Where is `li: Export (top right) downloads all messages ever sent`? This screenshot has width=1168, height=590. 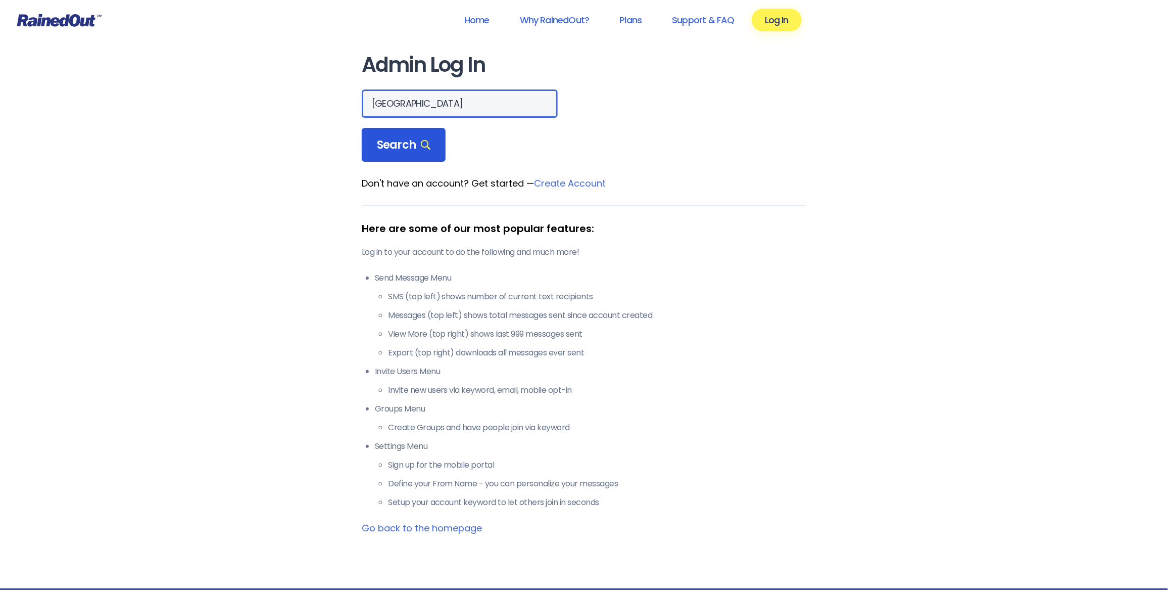
li: Export (top right) downloads all messages ever sent is located at coordinates (597, 353).